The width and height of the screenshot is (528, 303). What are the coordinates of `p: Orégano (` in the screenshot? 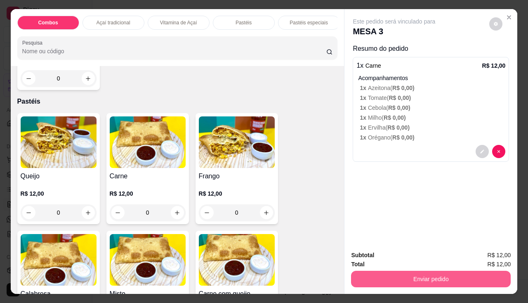 It's located at (433, 137).